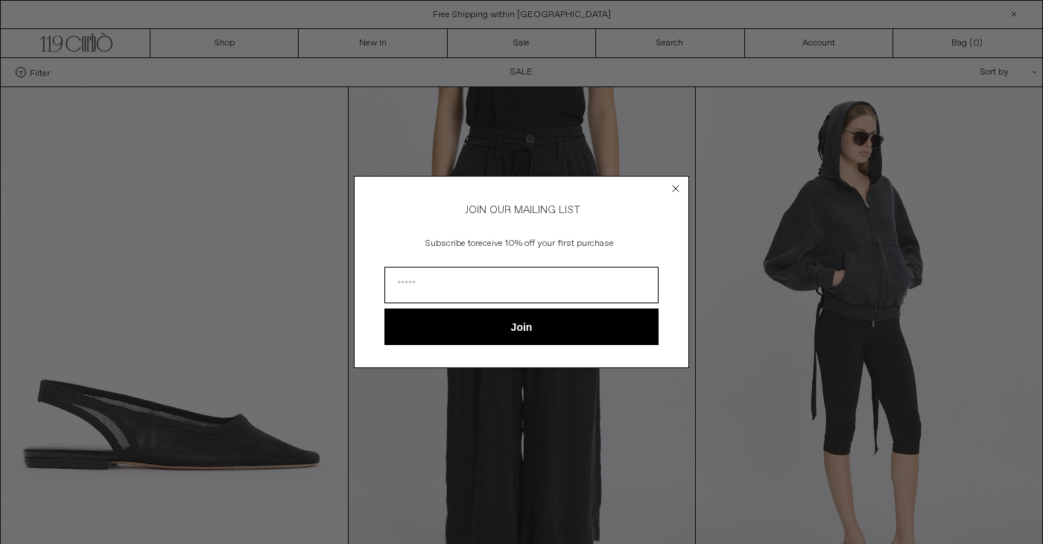 The height and width of the screenshot is (544, 1043). Describe the element at coordinates (522, 326) in the screenshot. I see `button: Join` at that location.